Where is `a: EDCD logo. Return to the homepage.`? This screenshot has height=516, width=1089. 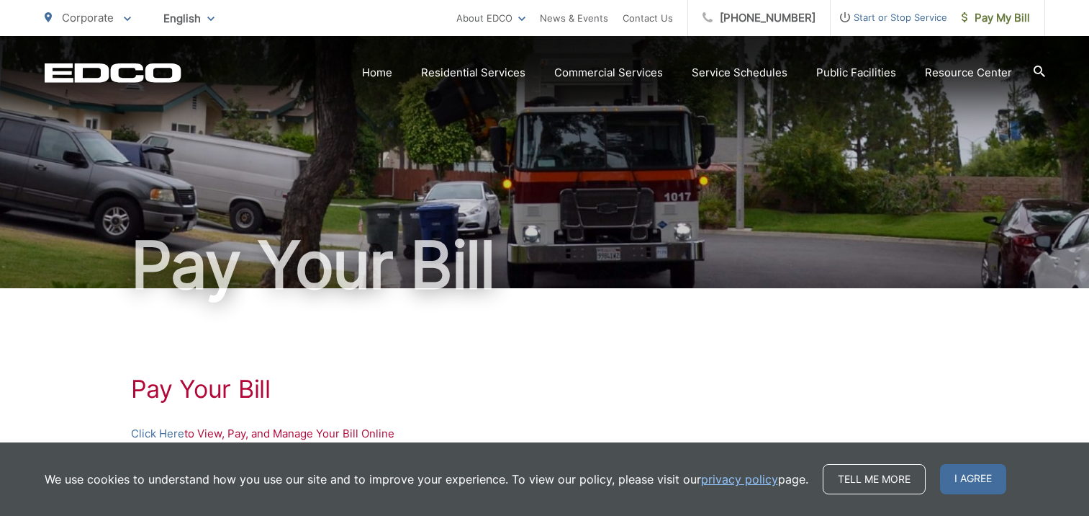
a: EDCD logo. Return to the homepage. is located at coordinates (113, 73).